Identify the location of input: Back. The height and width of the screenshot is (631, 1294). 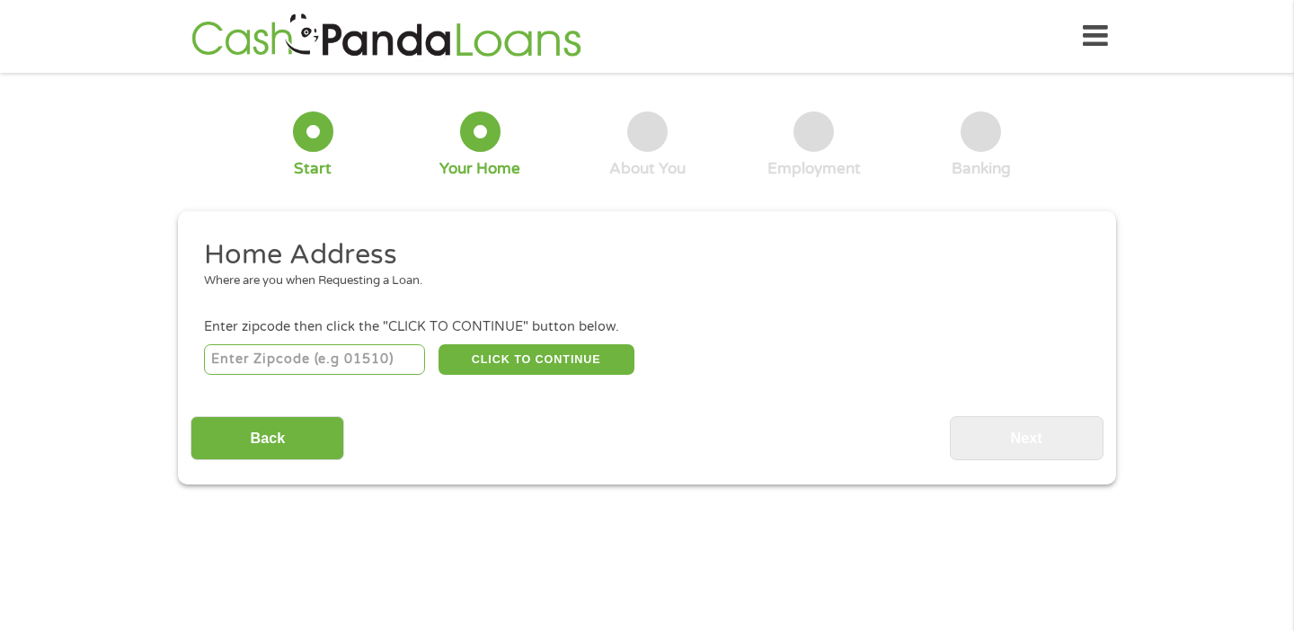
(267, 438).